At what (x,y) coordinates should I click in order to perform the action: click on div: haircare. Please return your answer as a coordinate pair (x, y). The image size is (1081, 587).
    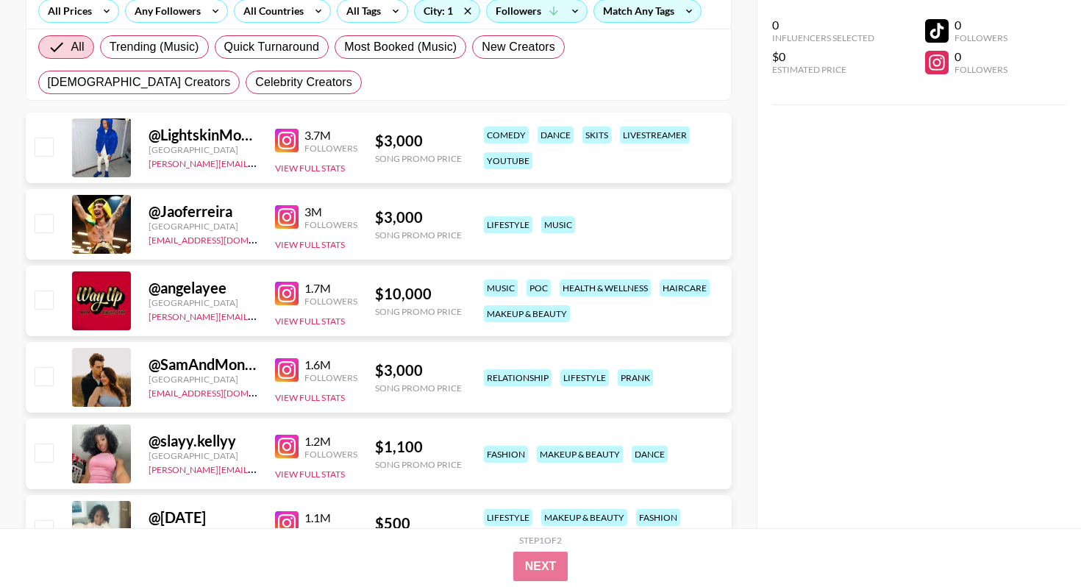
    Looking at the image, I should click on (685, 288).